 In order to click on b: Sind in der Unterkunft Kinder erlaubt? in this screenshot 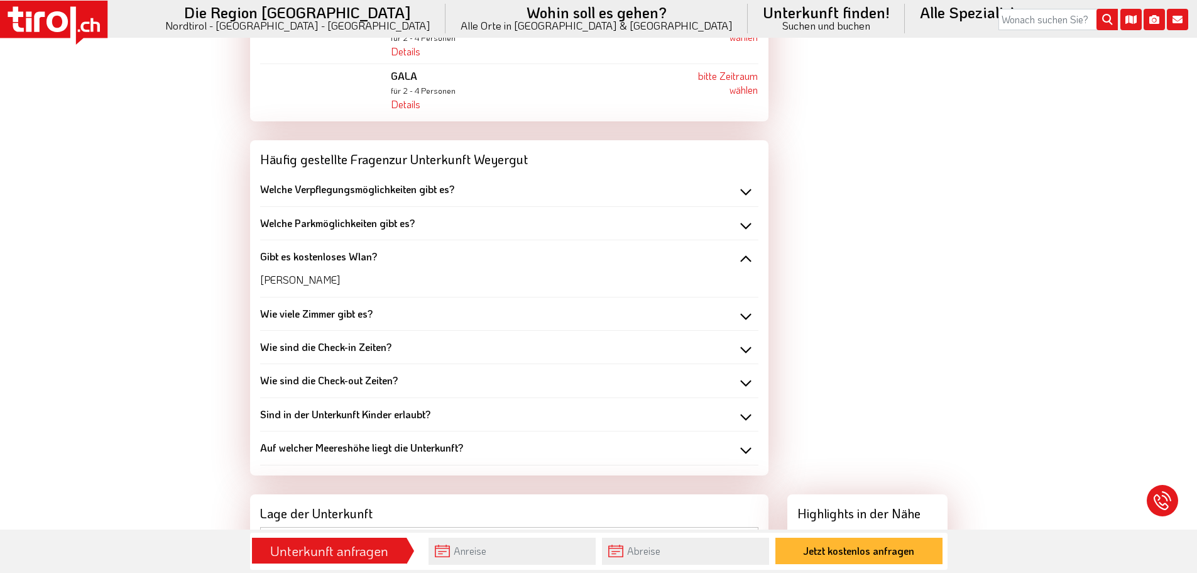, I will do `click(345, 414)`.